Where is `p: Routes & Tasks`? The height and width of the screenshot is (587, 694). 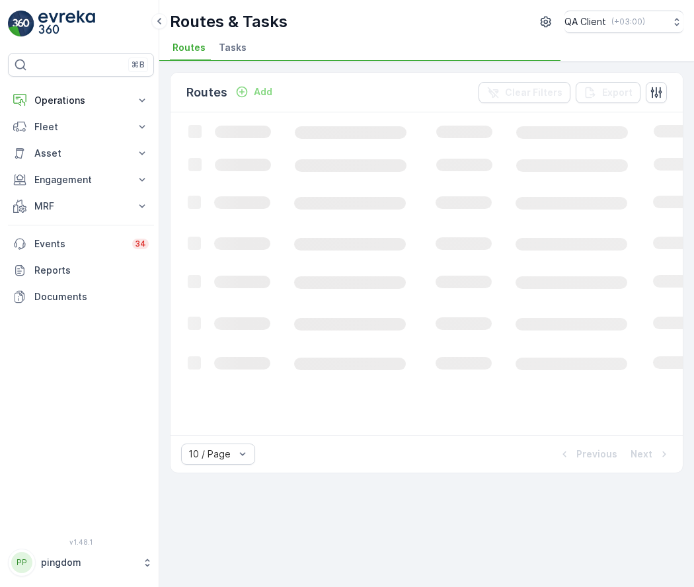 p: Routes & Tasks is located at coordinates (229, 22).